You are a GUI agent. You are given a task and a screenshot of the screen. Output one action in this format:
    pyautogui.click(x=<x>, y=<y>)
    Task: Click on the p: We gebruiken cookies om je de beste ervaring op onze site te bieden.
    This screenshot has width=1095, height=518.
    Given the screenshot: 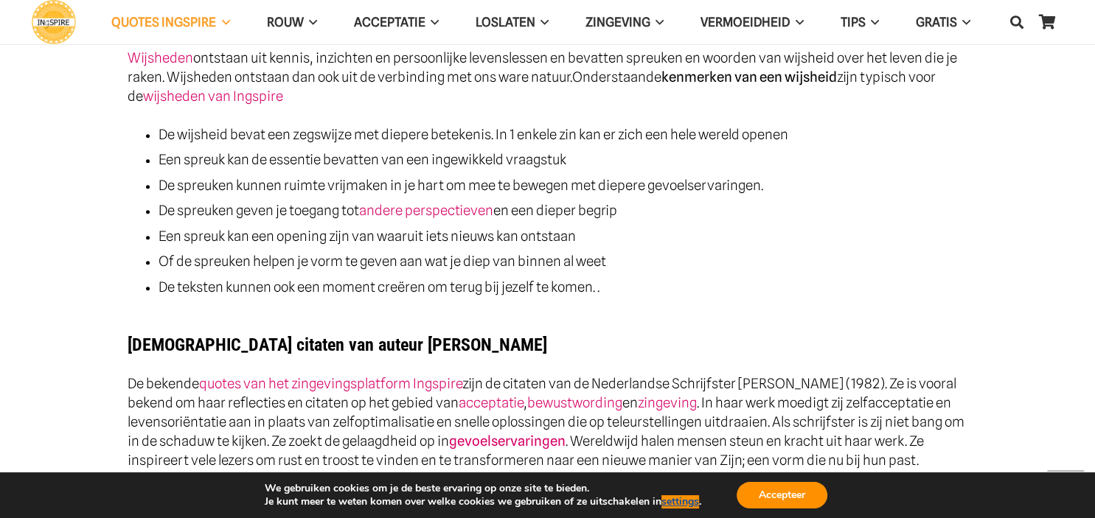 What is the action you would take?
    pyautogui.click(x=483, y=489)
    